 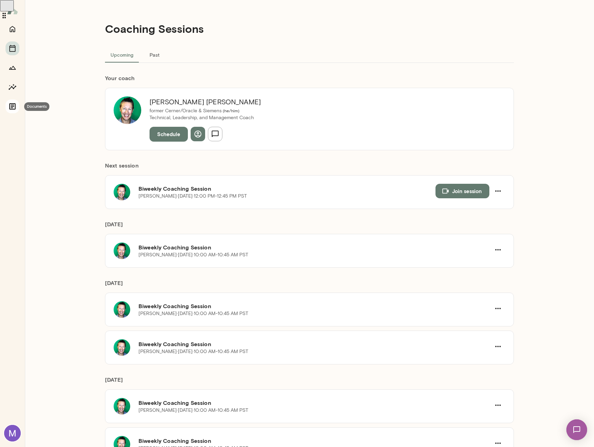 I want to click on h6: Next session, so click(x=309, y=168).